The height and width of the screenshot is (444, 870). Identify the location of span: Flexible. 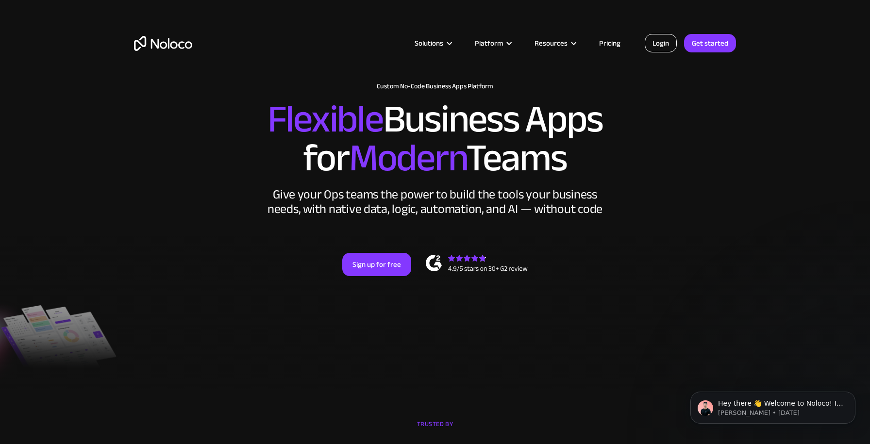
(325, 119).